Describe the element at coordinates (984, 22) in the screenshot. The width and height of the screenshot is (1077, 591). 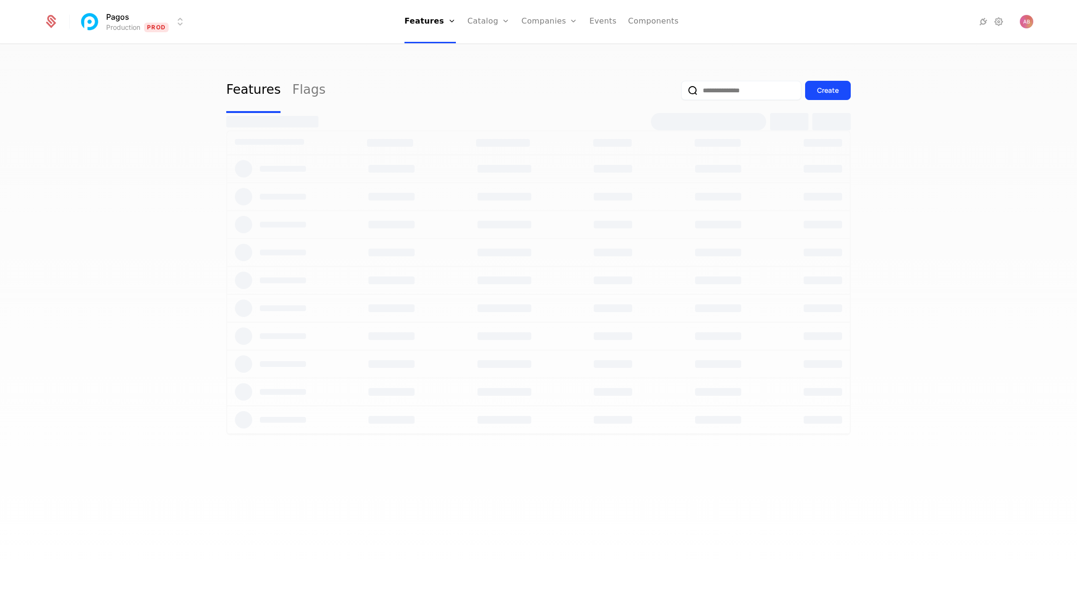
I see `a: Integrations` at that location.